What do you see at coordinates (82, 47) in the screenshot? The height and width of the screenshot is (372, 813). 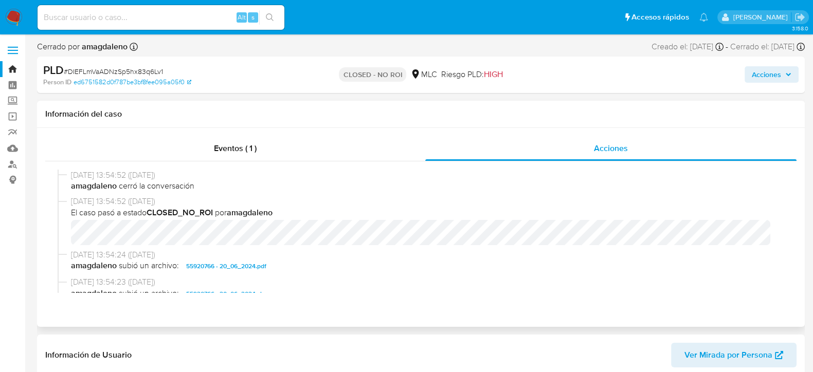 I see `span: Cerrado por` at bounding box center [82, 47].